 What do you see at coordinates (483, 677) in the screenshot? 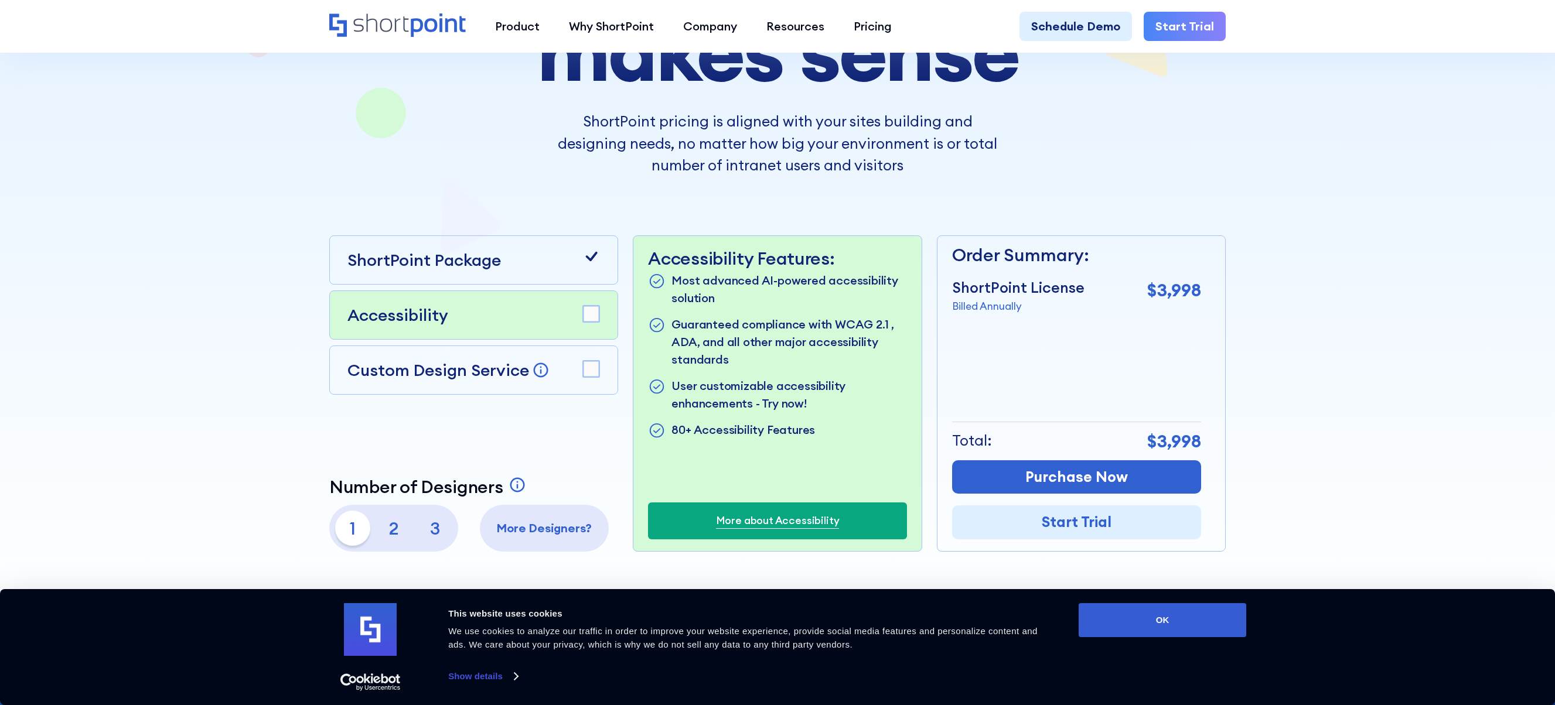
I see `a: Show details` at bounding box center [483, 677].